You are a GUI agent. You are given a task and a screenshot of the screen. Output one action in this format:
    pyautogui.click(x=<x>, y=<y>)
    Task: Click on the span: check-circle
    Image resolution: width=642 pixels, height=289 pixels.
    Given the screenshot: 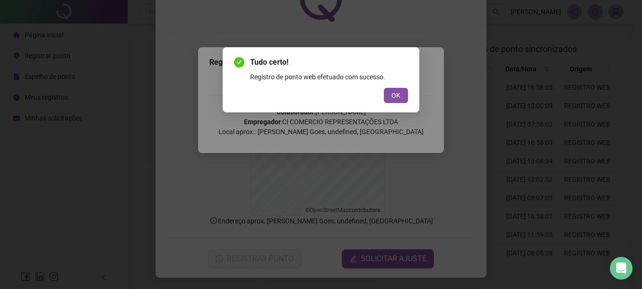 What is the action you would take?
    pyautogui.click(x=239, y=62)
    